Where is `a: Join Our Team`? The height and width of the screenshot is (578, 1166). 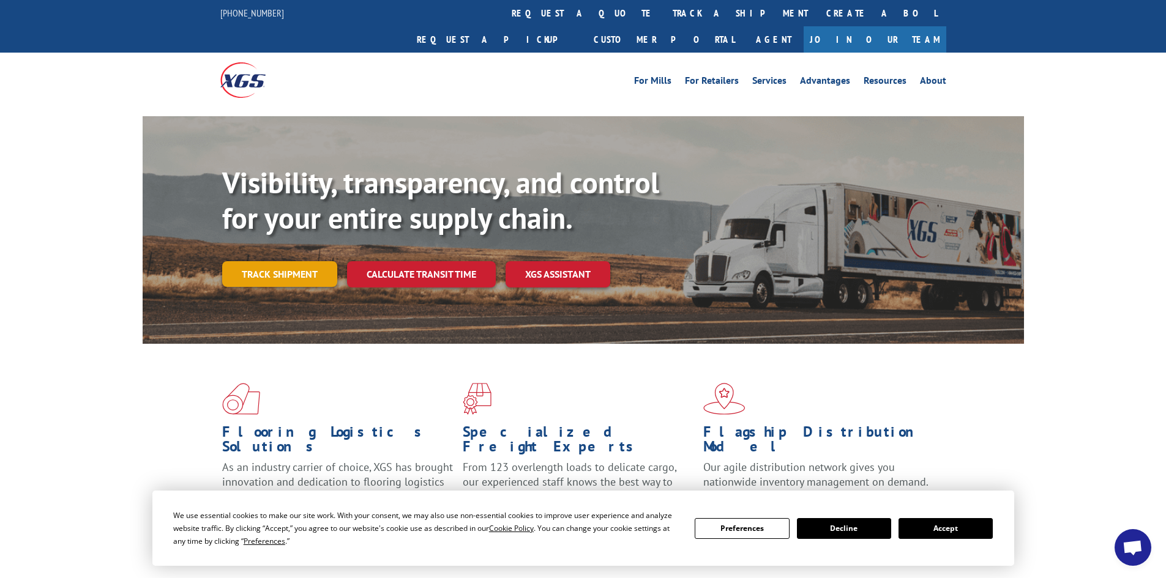 a: Join Our Team is located at coordinates (875, 39).